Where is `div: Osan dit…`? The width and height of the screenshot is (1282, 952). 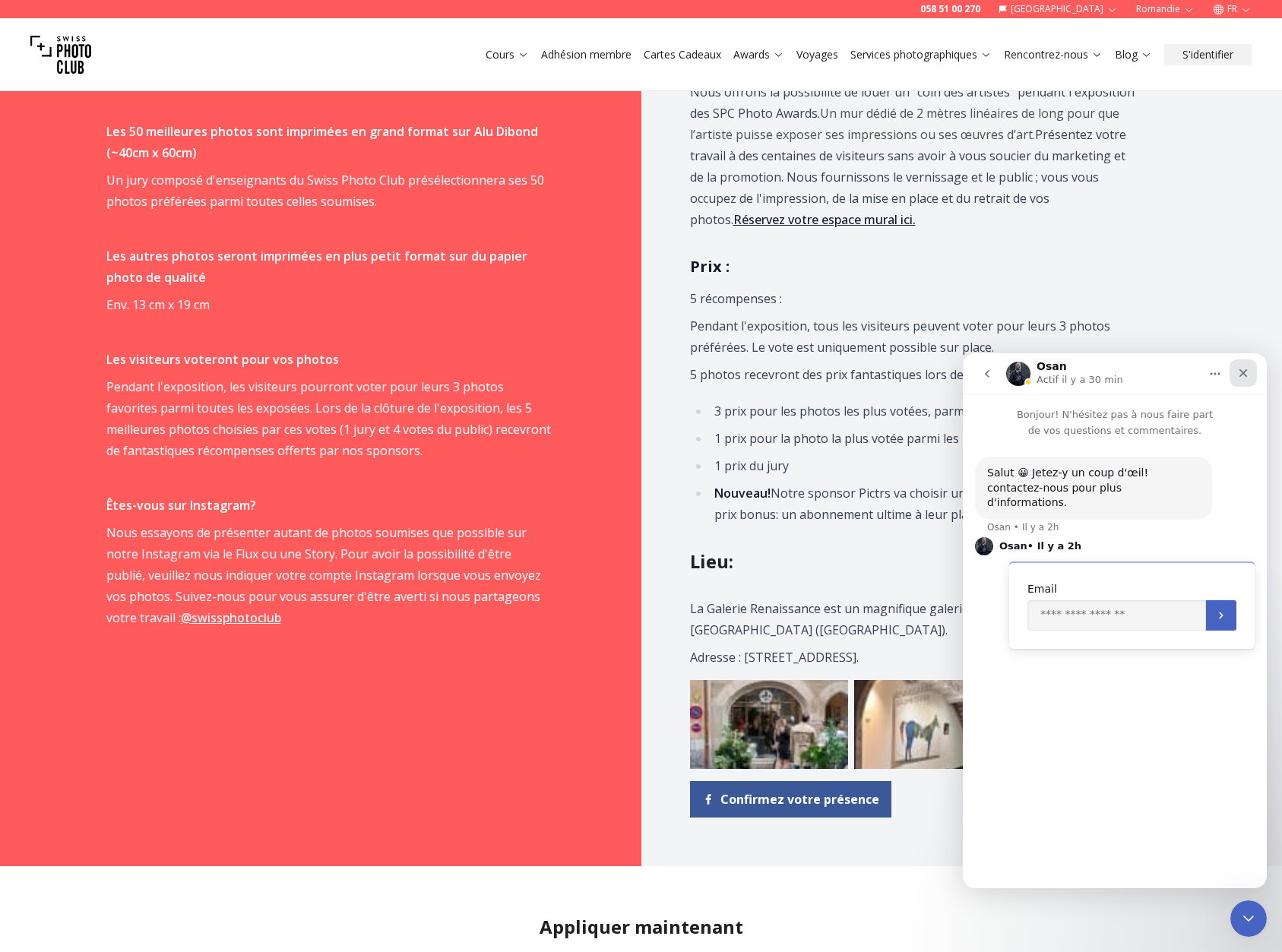 div: Osan dit… is located at coordinates (152, 211).